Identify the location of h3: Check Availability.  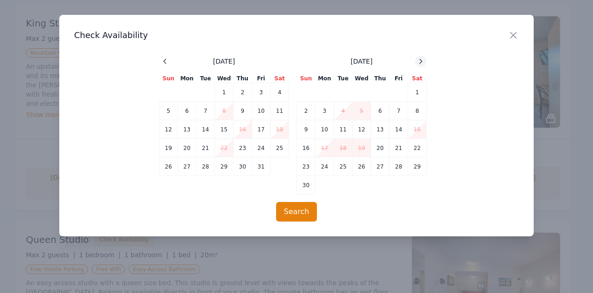
(297, 35).